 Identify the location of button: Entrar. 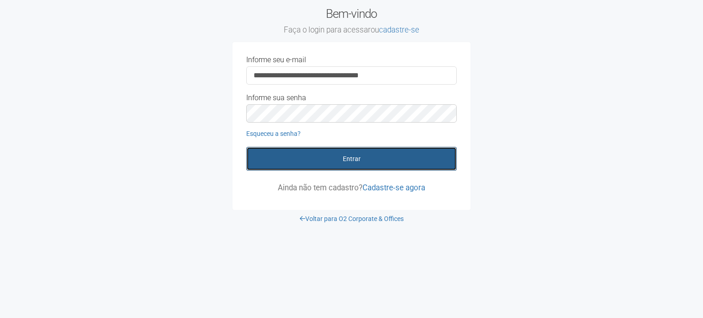
(351, 159).